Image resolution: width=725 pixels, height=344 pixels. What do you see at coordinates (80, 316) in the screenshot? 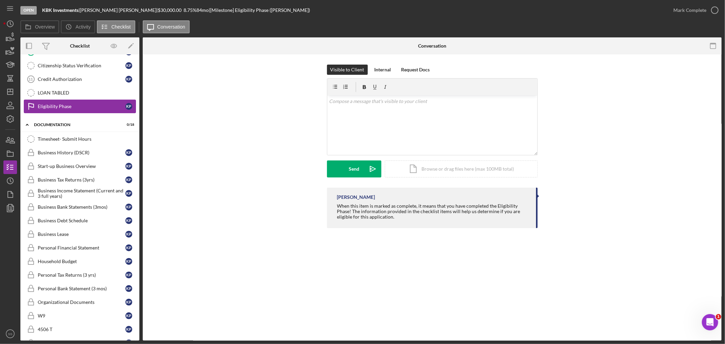
I see `a: W9KP` at bounding box center [80, 316].